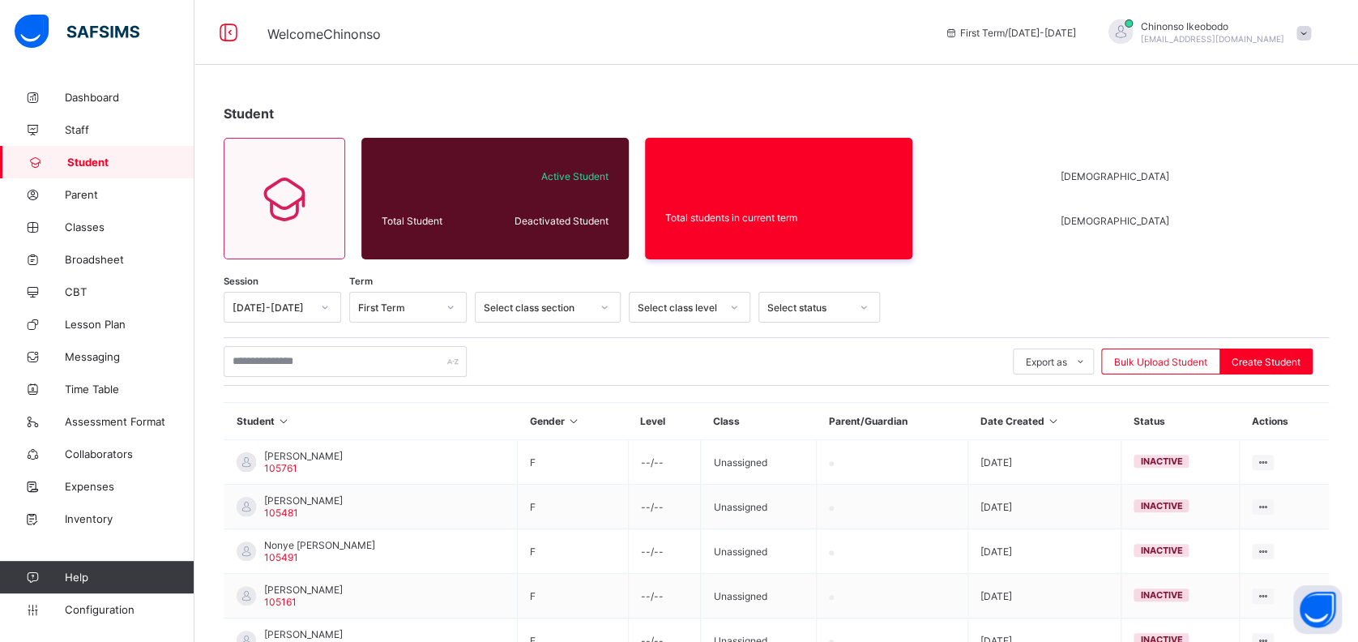  Describe the element at coordinates (130, 292) in the screenshot. I see `span: CBT` at that location.